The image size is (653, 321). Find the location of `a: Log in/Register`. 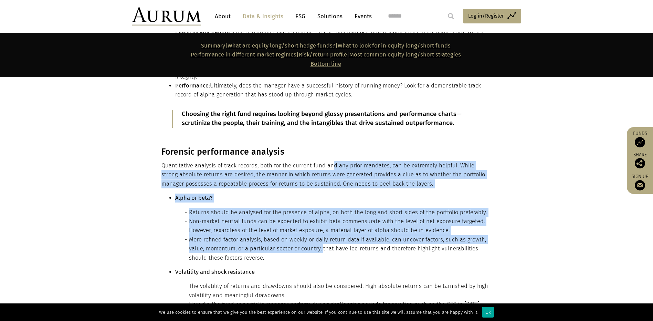

a: Log in/Register is located at coordinates (492, 16).